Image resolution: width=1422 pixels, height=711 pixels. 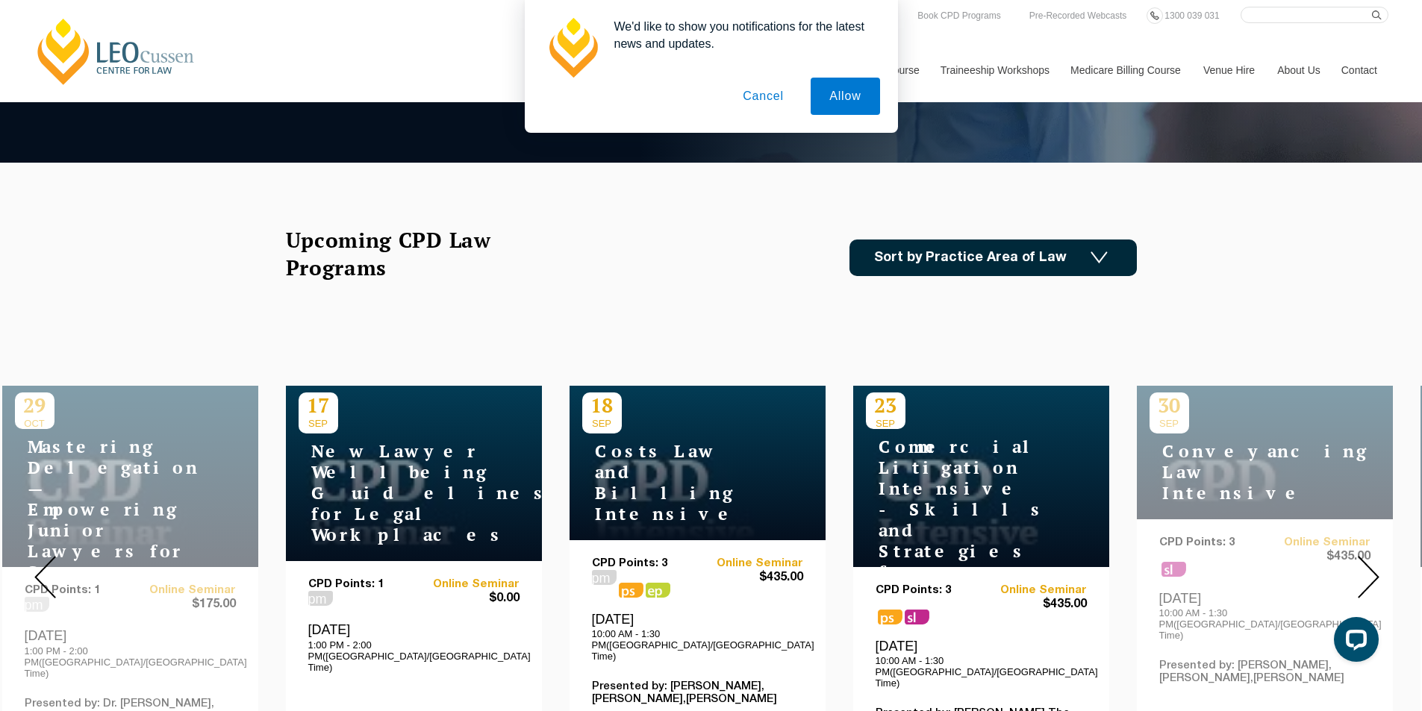 What do you see at coordinates (361, 584) in the screenshot?
I see `p: CPD Points: 1` at bounding box center [361, 584].